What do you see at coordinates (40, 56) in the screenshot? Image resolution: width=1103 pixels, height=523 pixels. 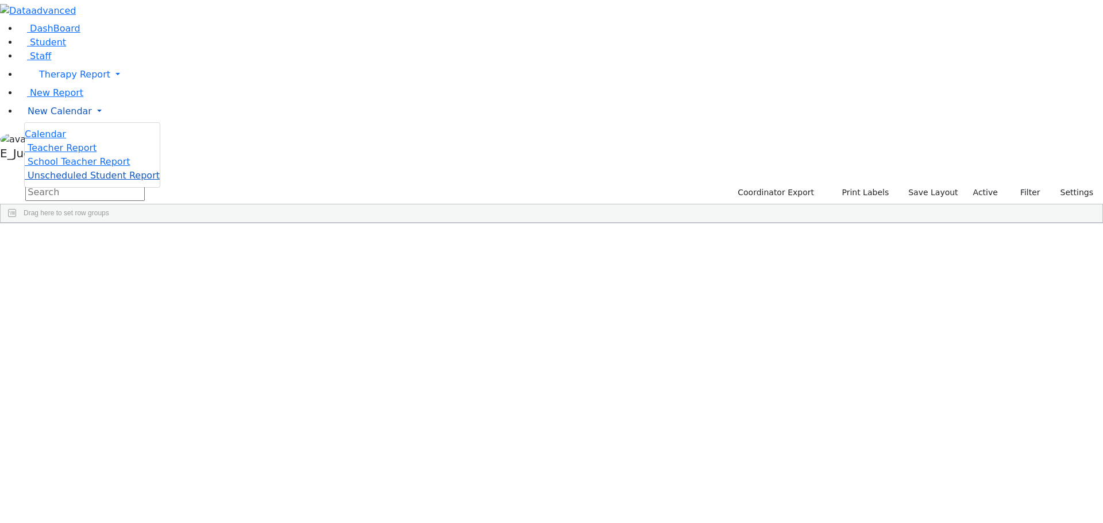 I see `span: Staff` at bounding box center [40, 56].